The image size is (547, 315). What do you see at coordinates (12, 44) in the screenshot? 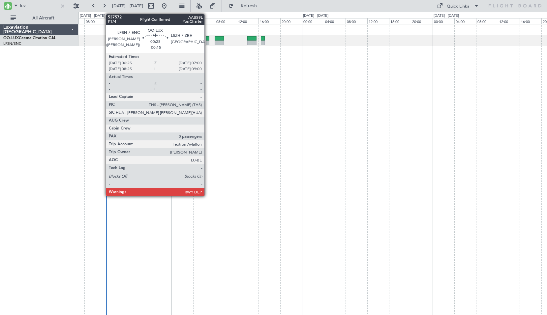
I see `a: LFSN/ENC` at bounding box center [12, 44].